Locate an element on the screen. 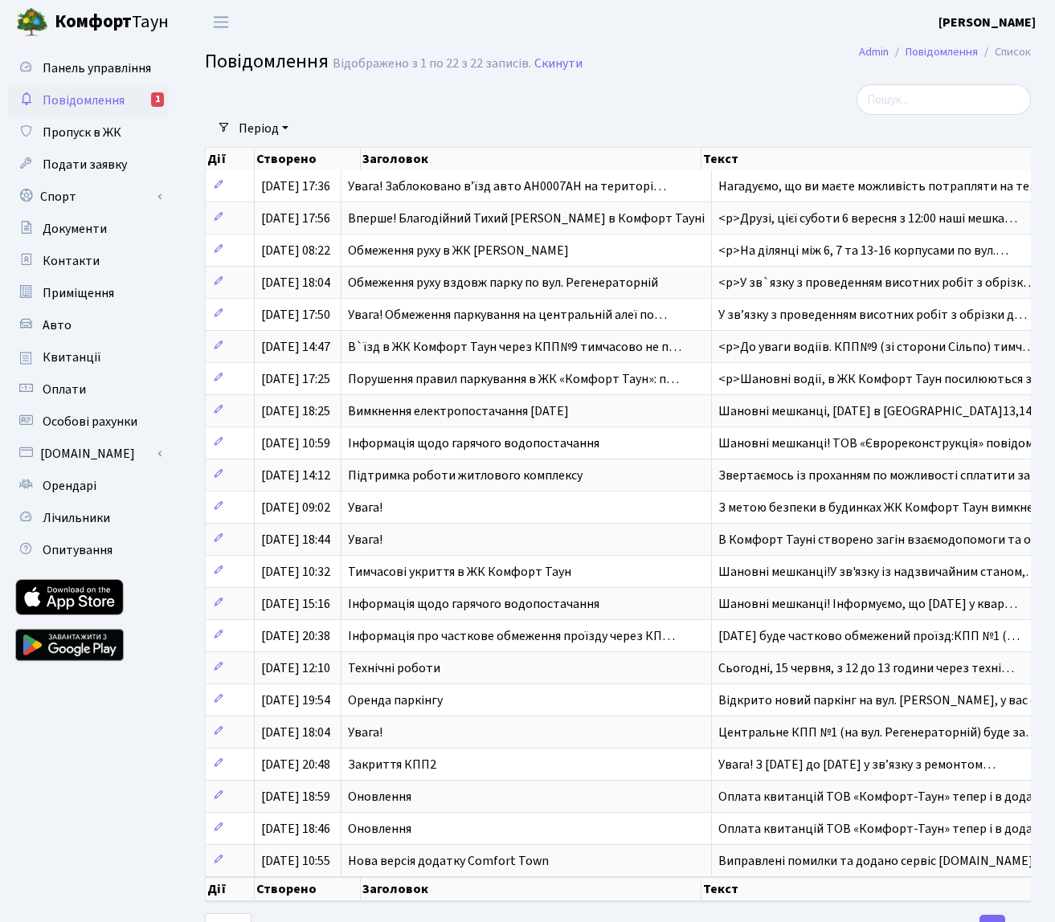 This screenshot has width=1055, height=922. span: Технічні роботи is located at coordinates (394, 668).